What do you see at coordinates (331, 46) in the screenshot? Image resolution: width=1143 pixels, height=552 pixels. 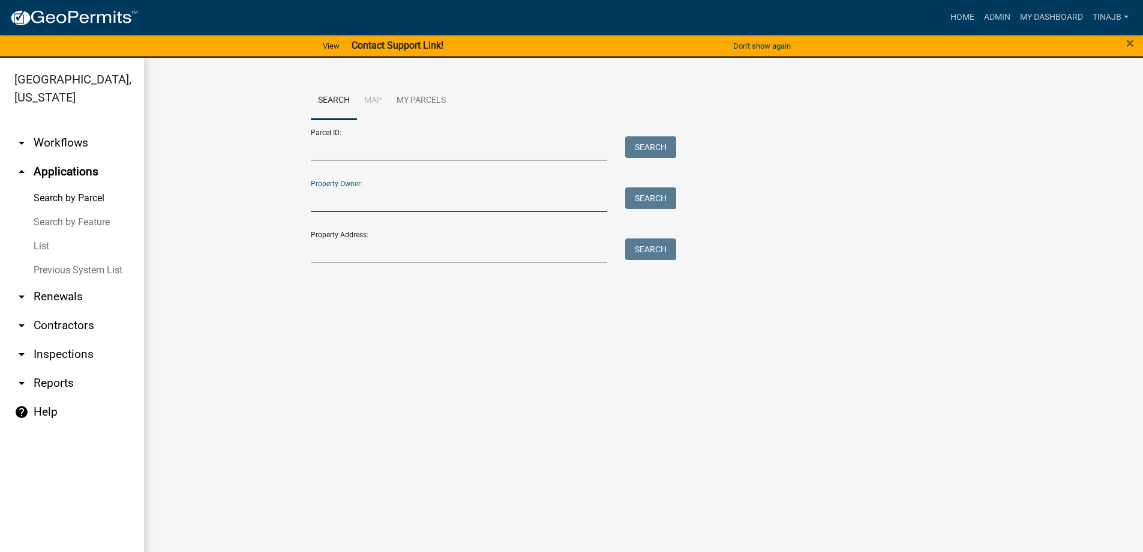 I see `a: View` at bounding box center [331, 46].